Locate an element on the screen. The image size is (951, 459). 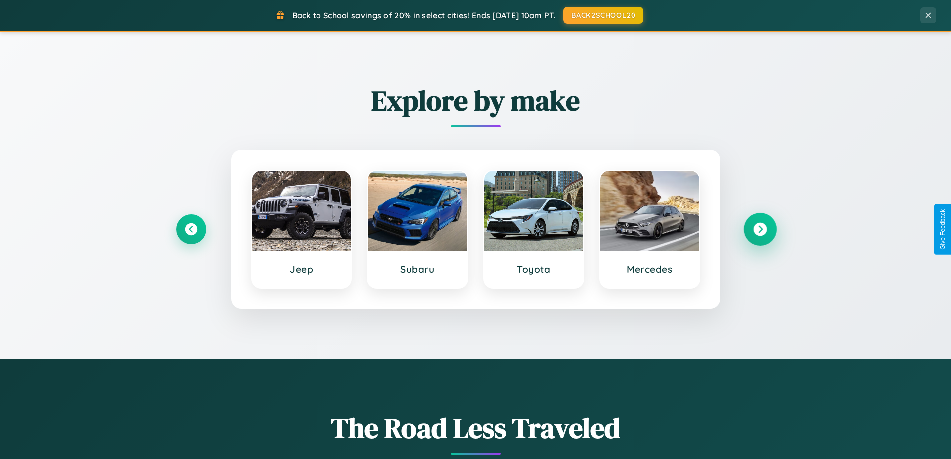
div: Give Feedback is located at coordinates (943, 229).